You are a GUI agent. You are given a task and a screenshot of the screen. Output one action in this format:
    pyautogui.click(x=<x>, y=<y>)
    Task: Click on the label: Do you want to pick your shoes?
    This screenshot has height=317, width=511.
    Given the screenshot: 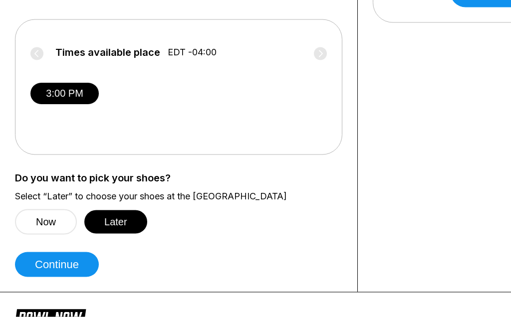 What is the action you would take?
    pyautogui.click(x=179, y=178)
    